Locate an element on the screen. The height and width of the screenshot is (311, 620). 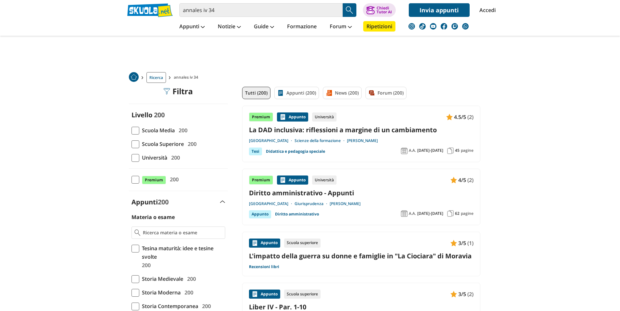
span: Tesina maturità: idee e tesine svolte is located at coordinates (182, 253).